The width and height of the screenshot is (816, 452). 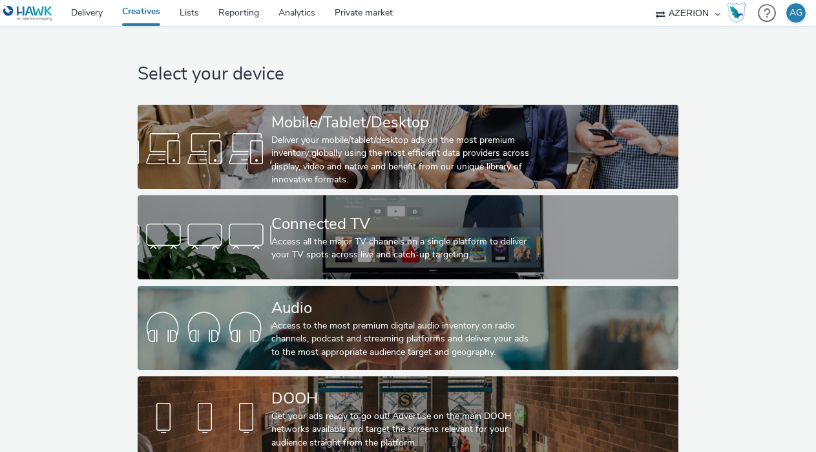 I want to click on img: Hawk Academy, so click(x=737, y=13).